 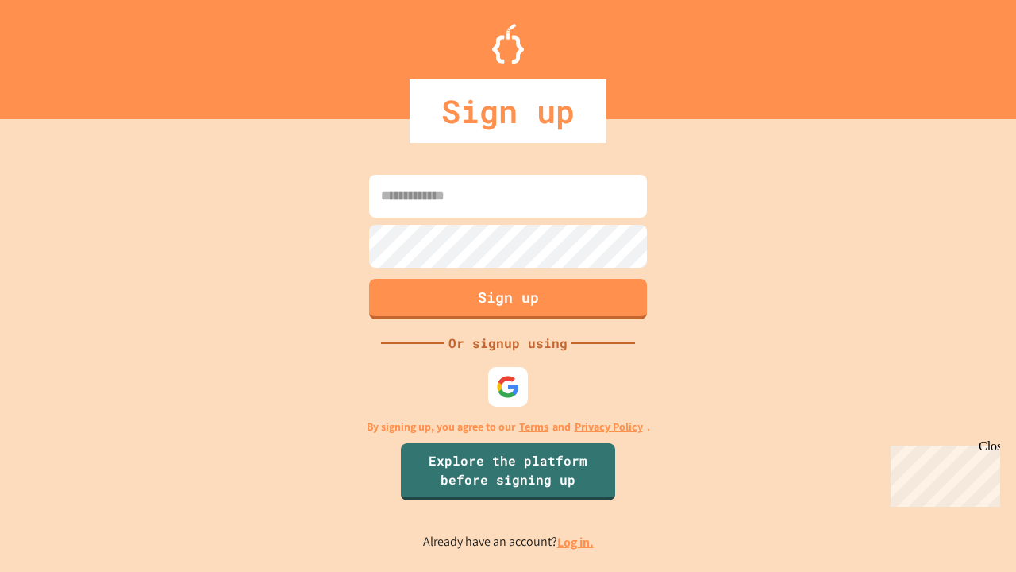 What do you see at coordinates (534, 426) in the screenshot?
I see `a: Terms` at bounding box center [534, 426].